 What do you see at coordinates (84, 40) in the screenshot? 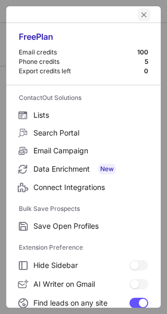
I see `div: Free Plan` at bounding box center [84, 40].